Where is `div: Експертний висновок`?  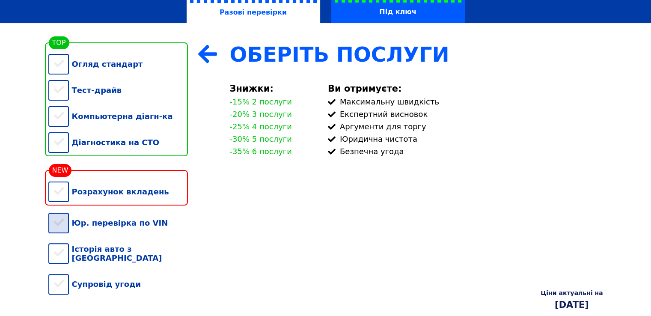
div: Експертний висновок is located at coordinates (465, 114).